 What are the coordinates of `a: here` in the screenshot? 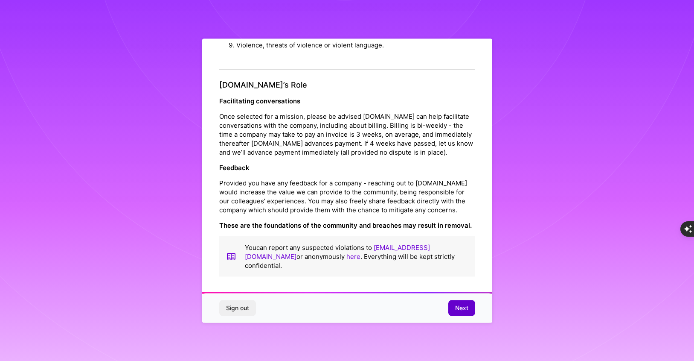 It's located at (353, 256).